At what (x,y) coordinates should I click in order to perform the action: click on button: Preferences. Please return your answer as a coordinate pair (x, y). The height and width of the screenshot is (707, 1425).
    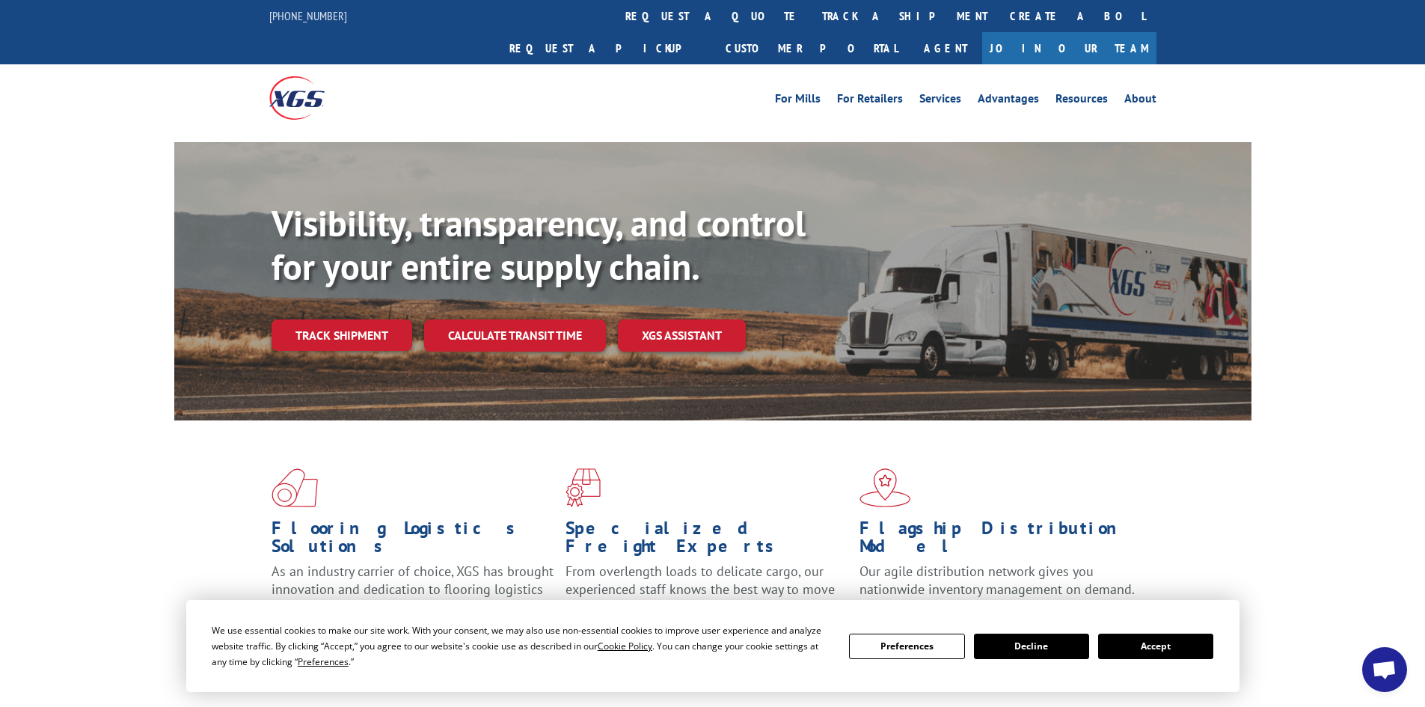
    Looking at the image, I should click on (907, 646).